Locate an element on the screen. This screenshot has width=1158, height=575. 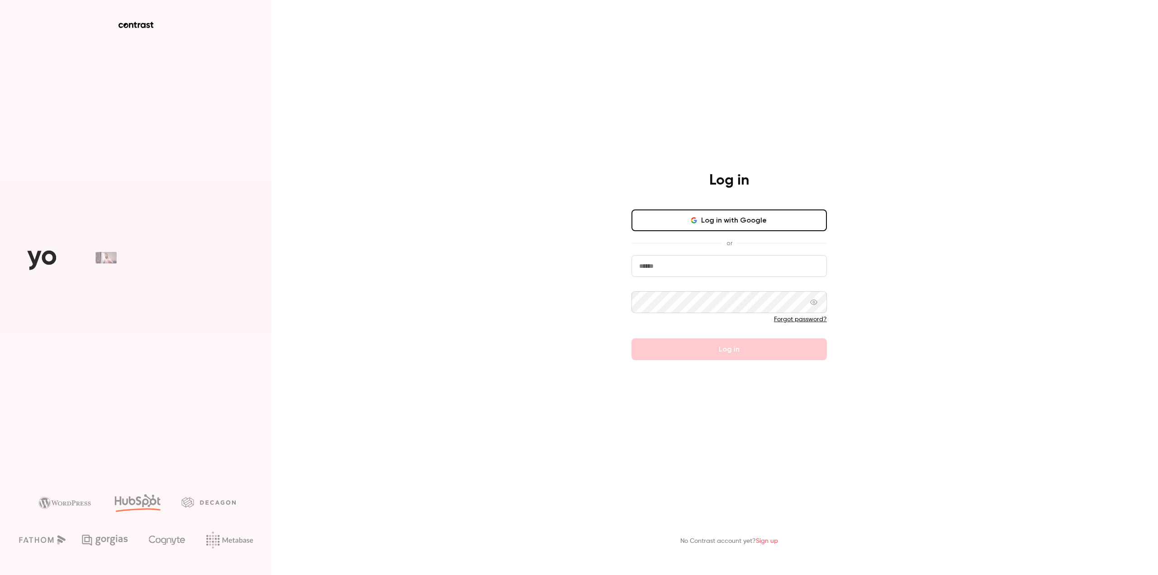
button: Log in with Google is located at coordinates (729, 220).